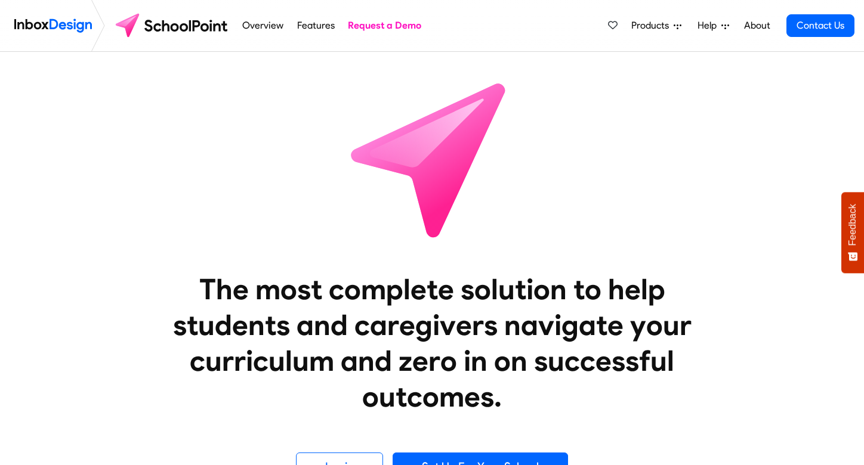  Describe the element at coordinates (756, 26) in the screenshot. I see `a: About` at that location.